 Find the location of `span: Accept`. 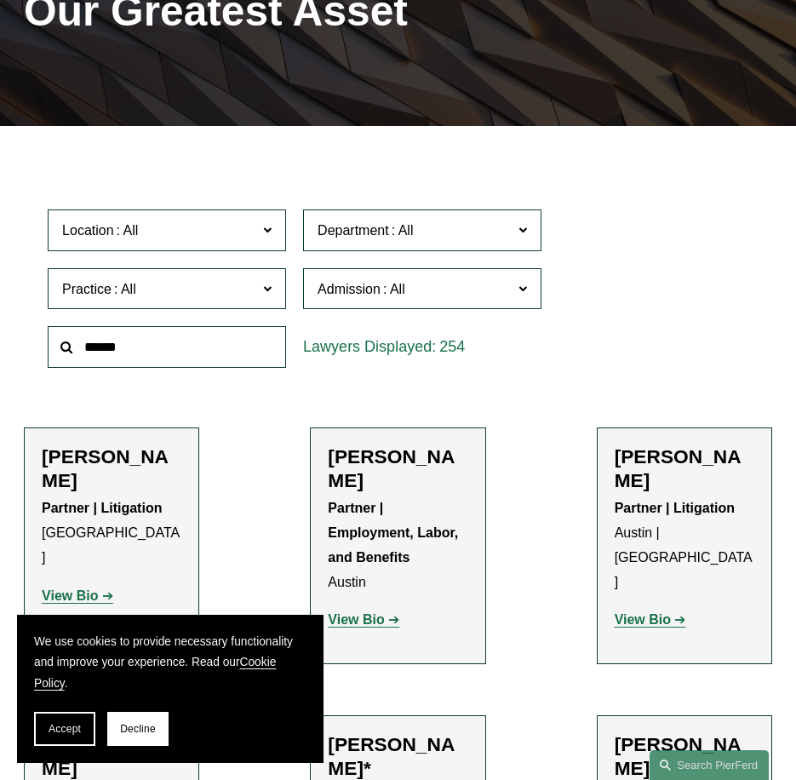

span: Accept is located at coordinates (65, 729).